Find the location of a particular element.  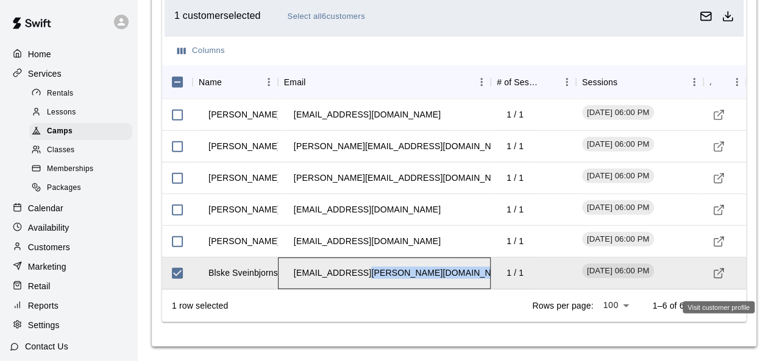

a: Classes is located at coordinates (83, 150).